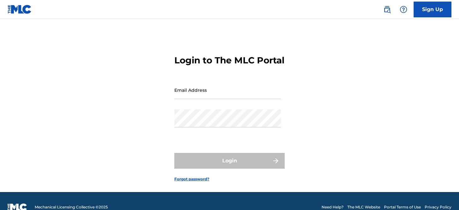 This screenshot has width=459, height=210. I want to click on a: The MLC Website, so click(364, 207).